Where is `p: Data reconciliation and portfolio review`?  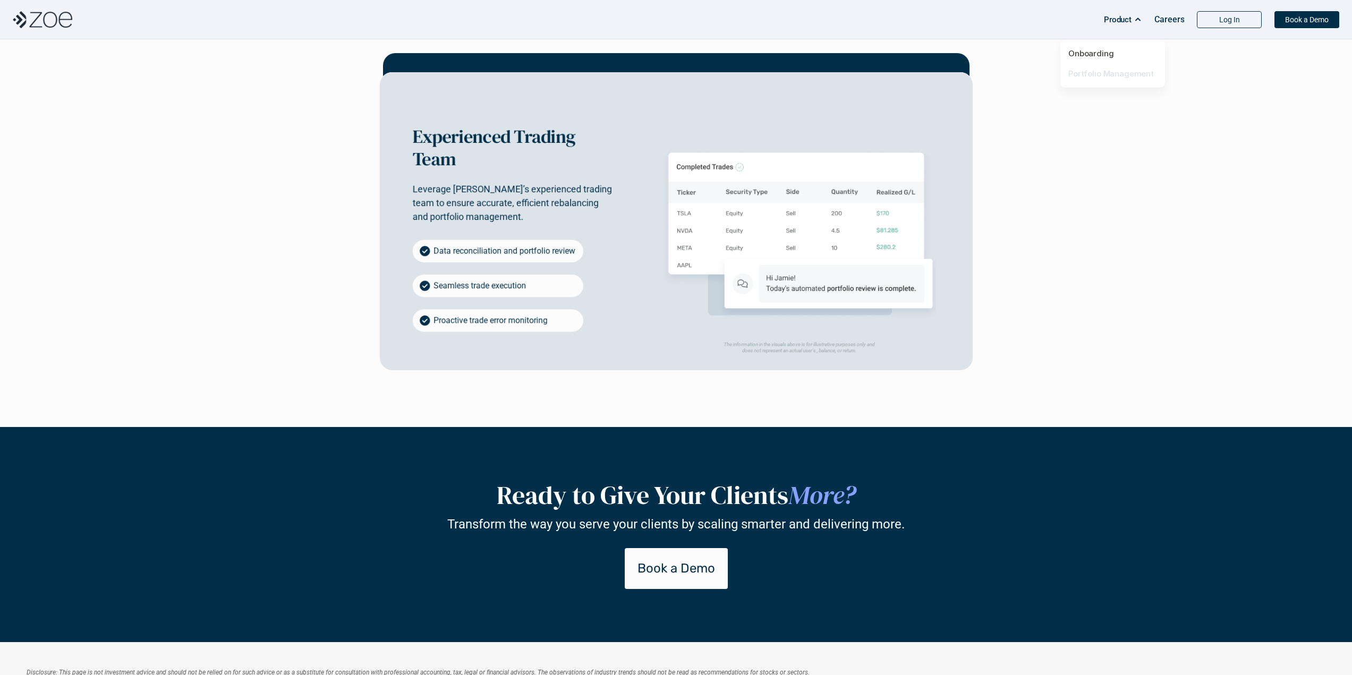
p: Data reconciliation and portfolio review is located at coordinates (504, 251).